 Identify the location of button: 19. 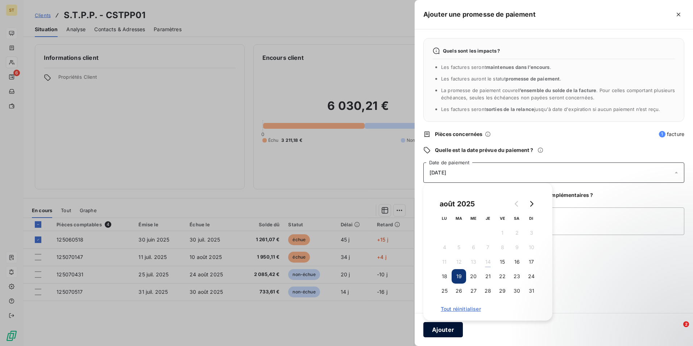
(459, 276).